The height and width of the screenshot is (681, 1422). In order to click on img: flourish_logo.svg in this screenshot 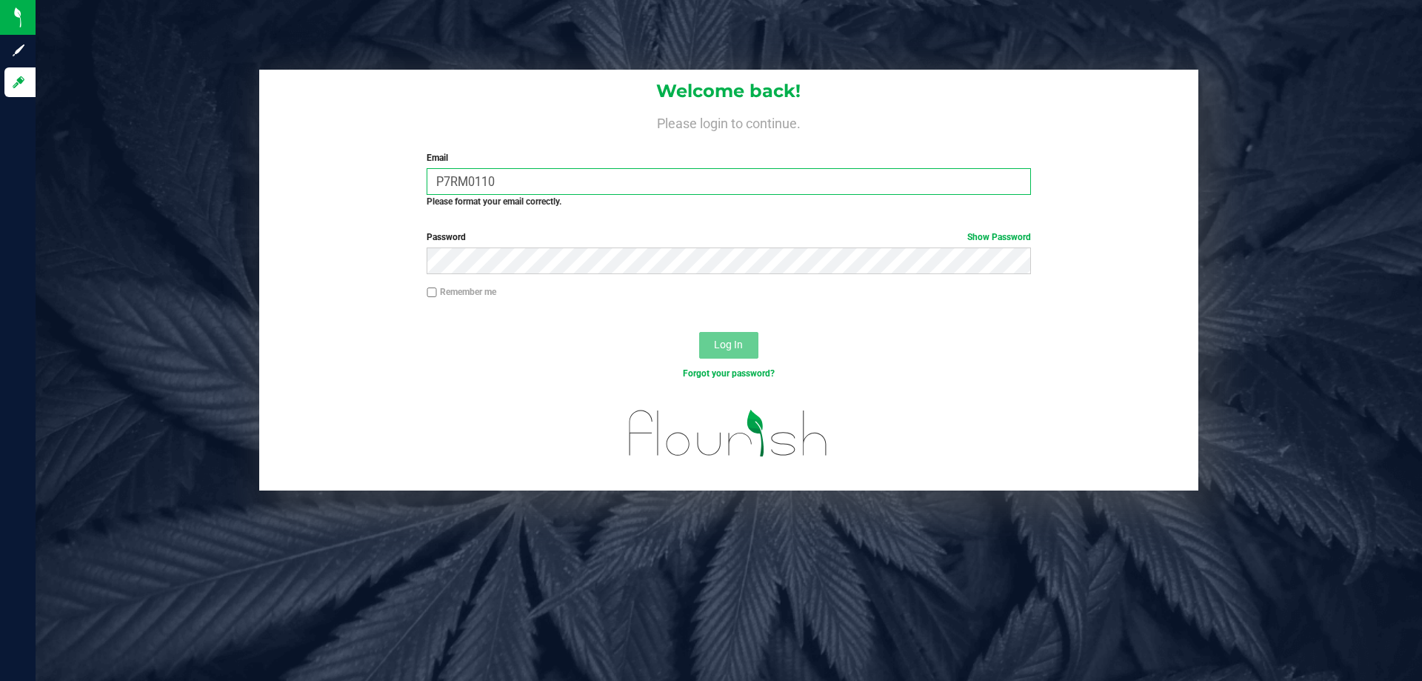, I will do `click(728, 433)`.